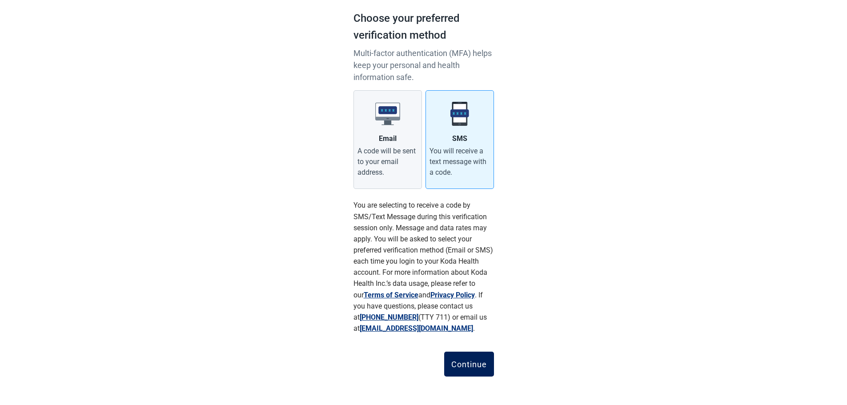 The image size is (847, 405). I want to click on img: sms, so click(460, 114).